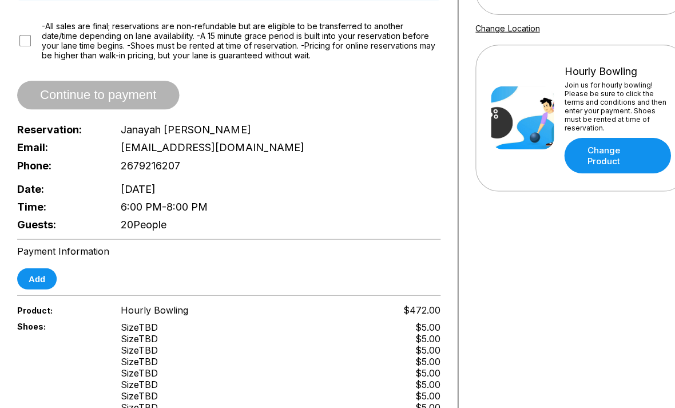 This screenshot has width=675, height=408. Describe the element at coordinates (507, 28) in the screenshot. I see `a: Change Location` at that location.